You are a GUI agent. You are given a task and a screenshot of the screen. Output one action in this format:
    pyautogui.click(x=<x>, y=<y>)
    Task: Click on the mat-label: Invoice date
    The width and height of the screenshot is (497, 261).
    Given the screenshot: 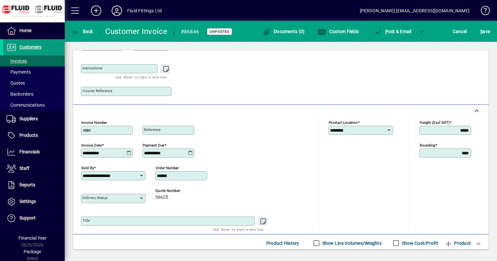 What is the action you would take?
    pyautogui.click(x=92, y=145)
    